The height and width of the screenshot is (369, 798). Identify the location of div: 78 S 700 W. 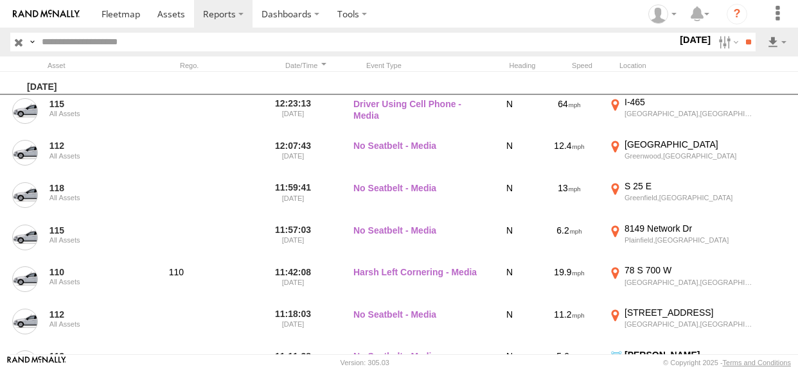
(688, 270).